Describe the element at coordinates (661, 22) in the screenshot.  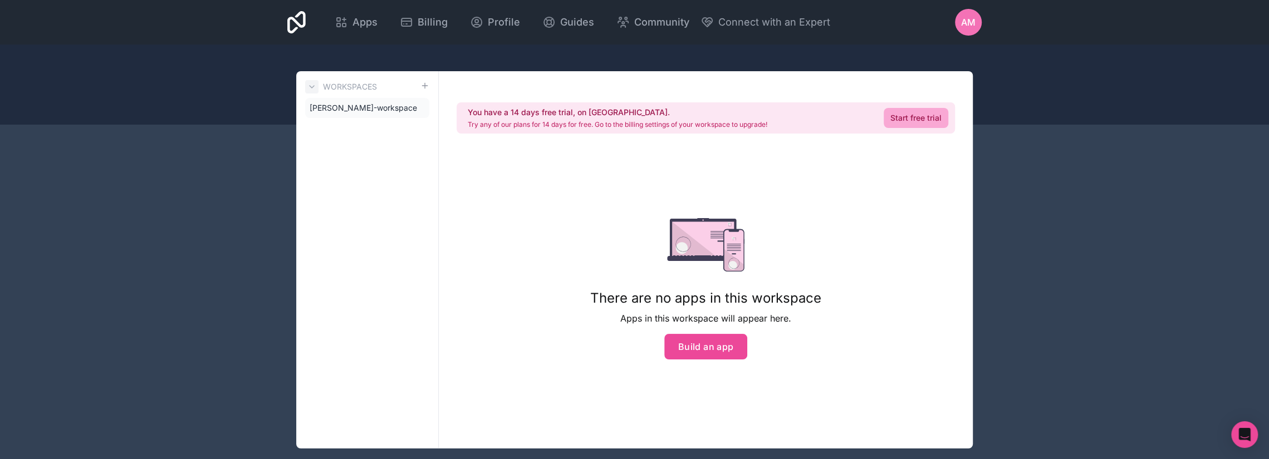
I see `span: Community` at that location.